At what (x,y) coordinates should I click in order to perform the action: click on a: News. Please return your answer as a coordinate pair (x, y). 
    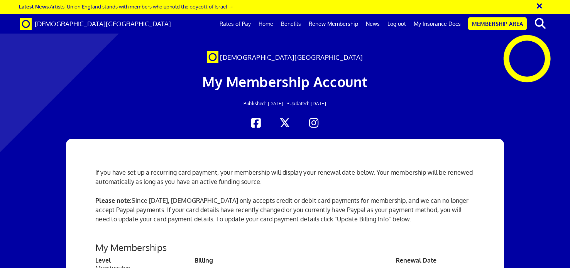
    Looking at the image, I should click on (373, 24).